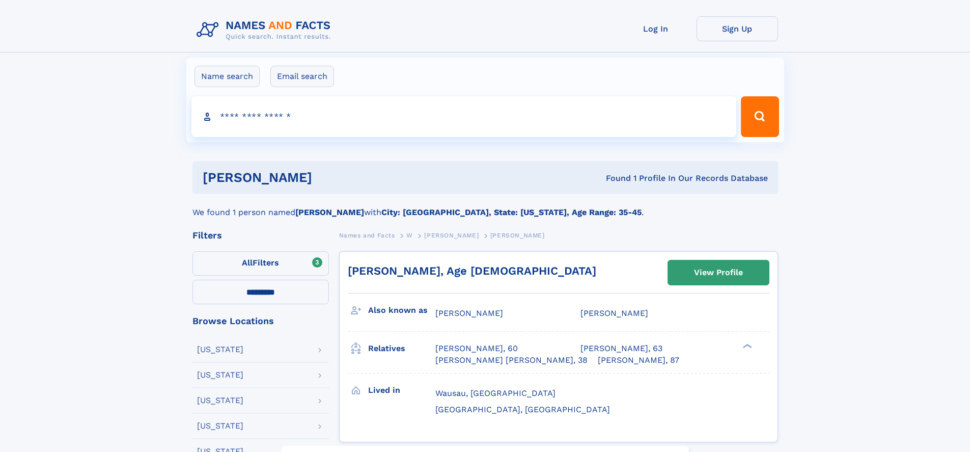 This screenshot has height=452, width=970. I want to click on label: Filters, so click(261, 263).